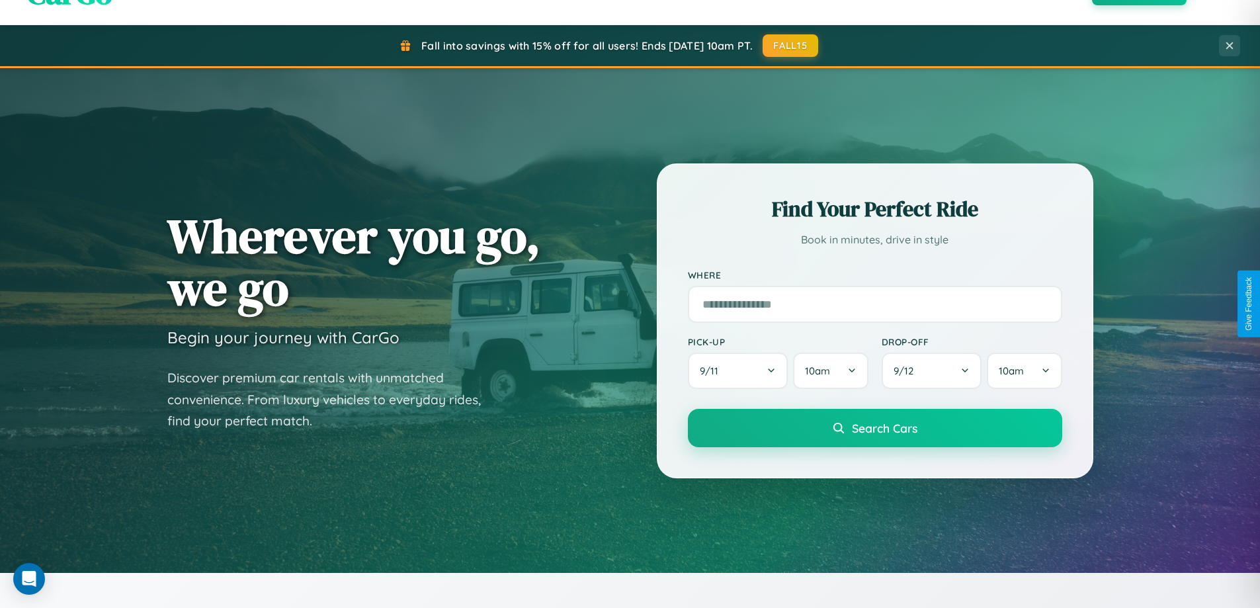 The height and width of the screenshot is (608, 1260). I want to click on span: 9 / 12, so click(907, 370).